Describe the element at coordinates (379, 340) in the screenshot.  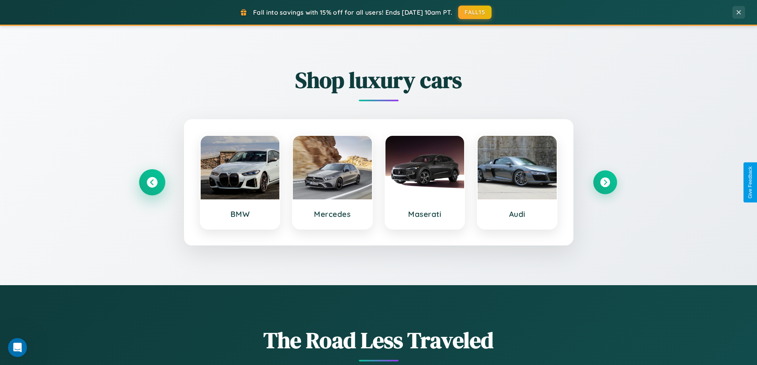
I see `h1: The Road Less Traveled` at that location.